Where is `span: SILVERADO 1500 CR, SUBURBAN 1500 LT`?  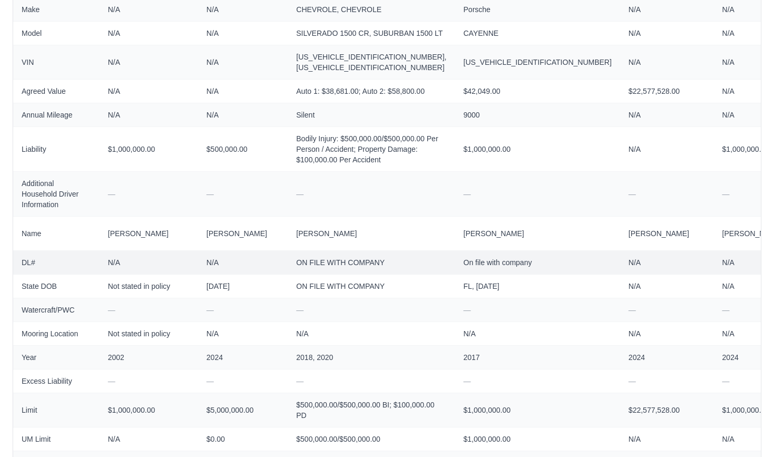
span: SILVERADO 1500 CR, SUBURBAN 1500 LT is located at coordinates (371, 33).